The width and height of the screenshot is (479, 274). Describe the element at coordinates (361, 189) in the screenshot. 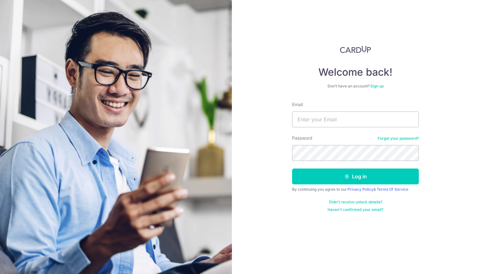

I see `a: Privacy Policy` at that location.